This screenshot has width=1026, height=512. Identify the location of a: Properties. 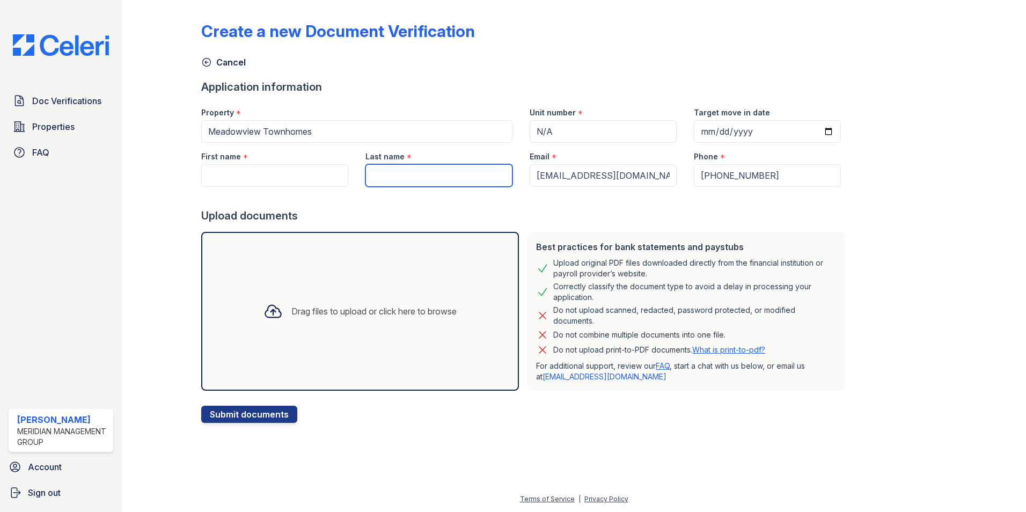
(61, 127).